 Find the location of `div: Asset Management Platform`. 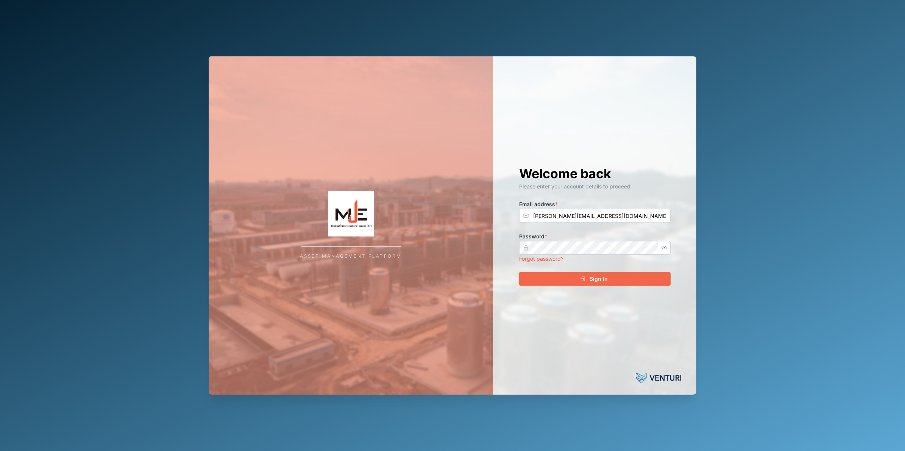

div: Asset Management Platform is located at coordinates (351, 256).